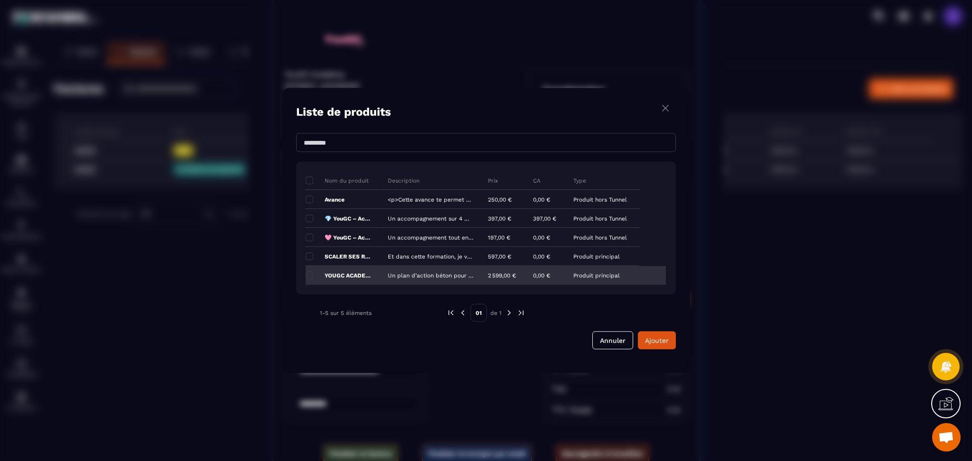 The image size is (972, 461). Describe the element at coordinates (496, 313) in the screenshot. I see `p: de 1` at that location.